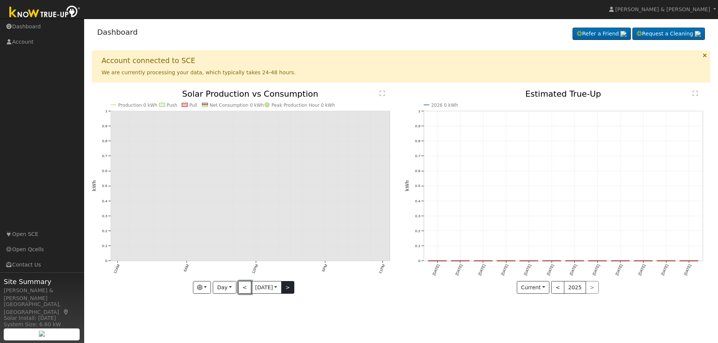  Describe the element at coordinates (117, 32) in the screenshot. I see `a: Dashboard` at that location.